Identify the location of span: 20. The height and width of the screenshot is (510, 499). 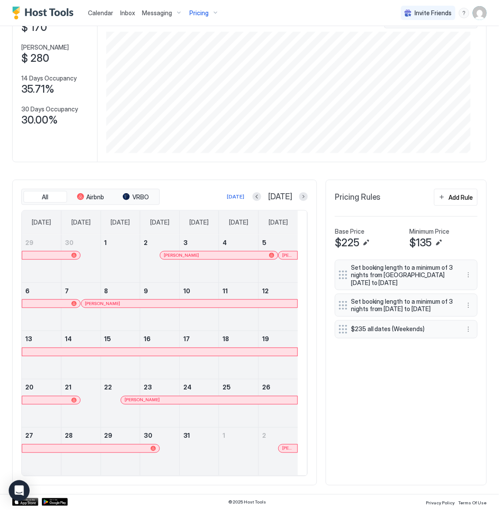
(29, 387).